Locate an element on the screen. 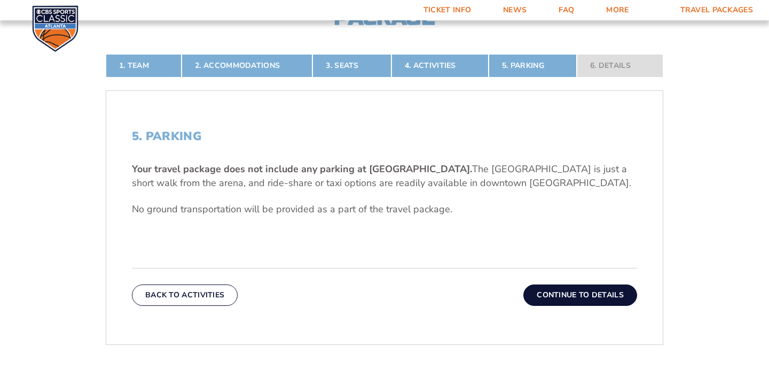  a: 2. Accommodations is located at coordinates (247, 66).